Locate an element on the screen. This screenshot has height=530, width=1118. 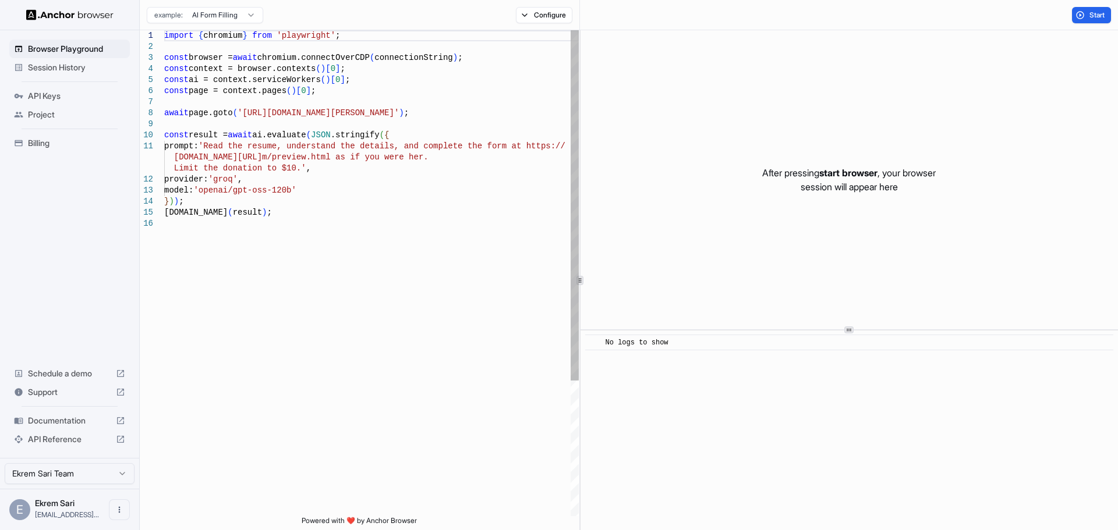
div: 5 is located at coordinates (146, 80).